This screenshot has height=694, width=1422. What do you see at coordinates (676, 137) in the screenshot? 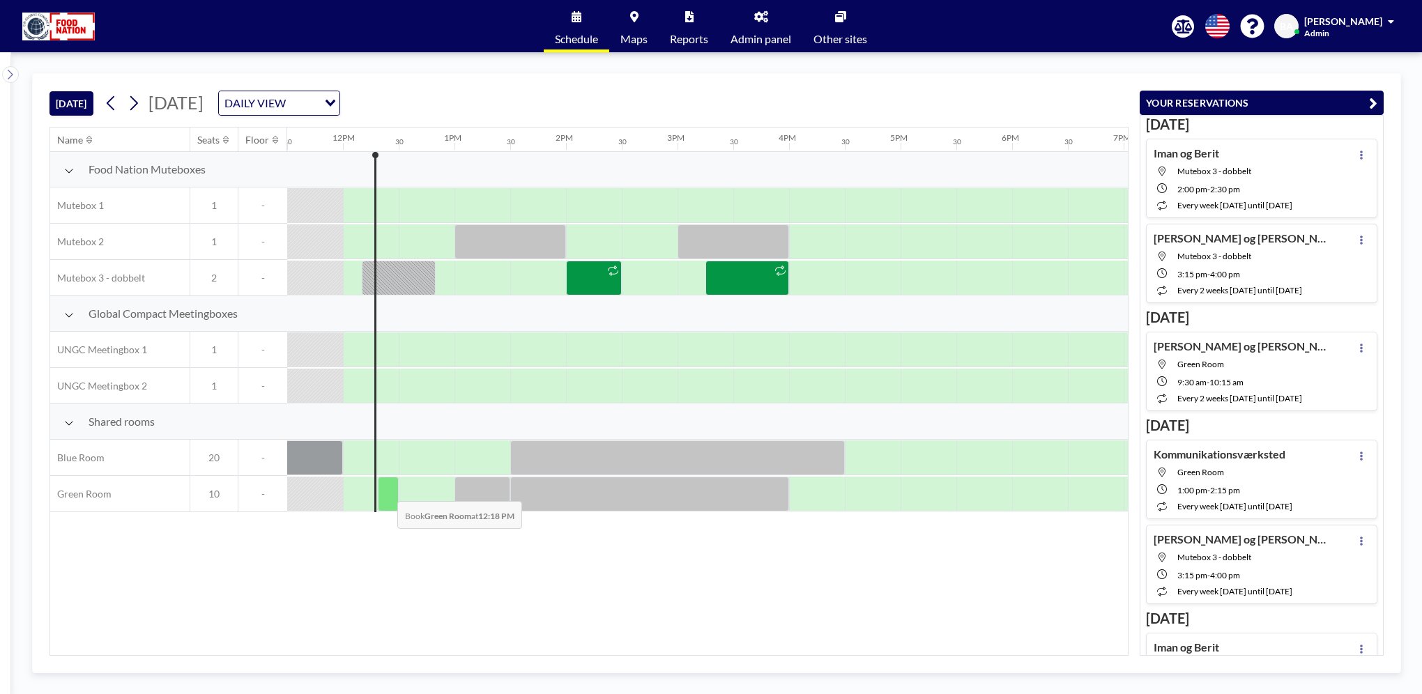
I see `div: 3PM` at bounding box center [676, 137].